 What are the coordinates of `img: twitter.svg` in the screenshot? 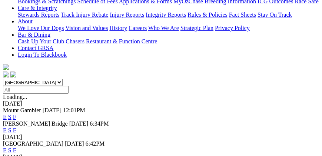 It's located at (13, 75).